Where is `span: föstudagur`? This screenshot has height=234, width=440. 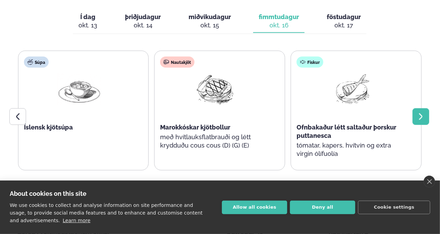 span: föstudagur is located at coordinates (344, 17).